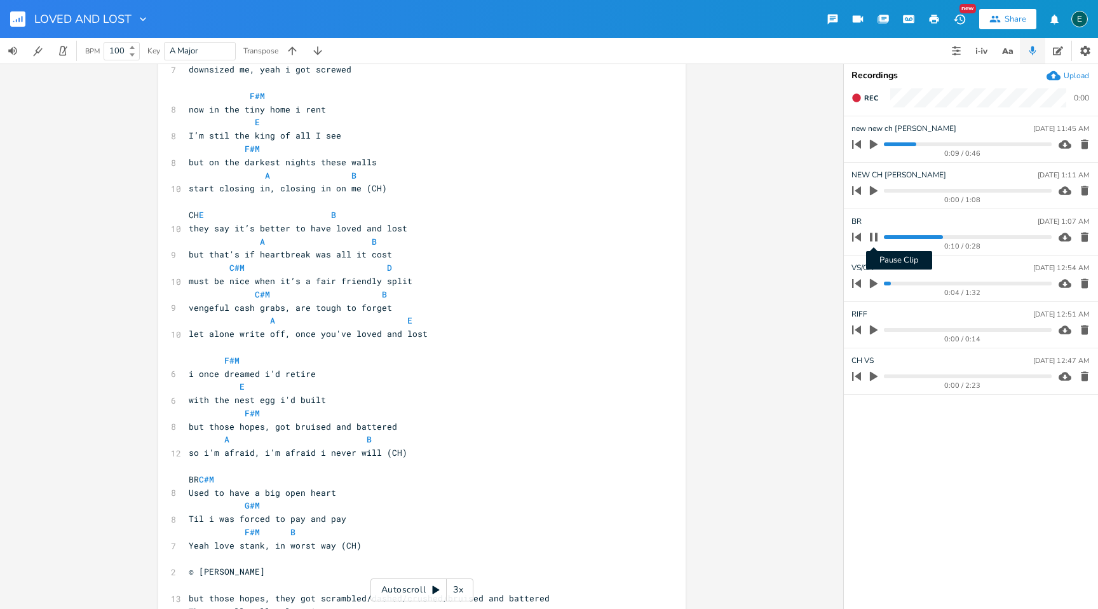  What do you see at coordinates (1076, 76) in the screenshot?
I see `div: Upload` at bounding box center [1076, 76].